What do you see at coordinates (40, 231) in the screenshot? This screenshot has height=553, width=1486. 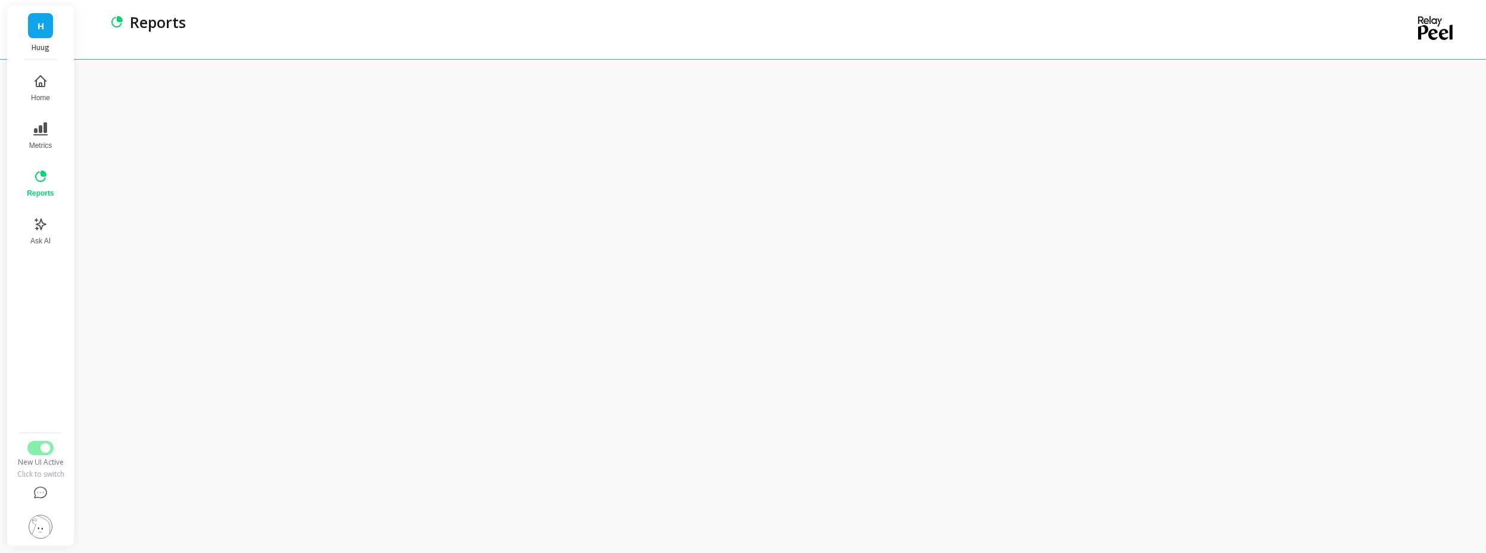 I see `button: Ask AI` at bounding box center [40, 231].